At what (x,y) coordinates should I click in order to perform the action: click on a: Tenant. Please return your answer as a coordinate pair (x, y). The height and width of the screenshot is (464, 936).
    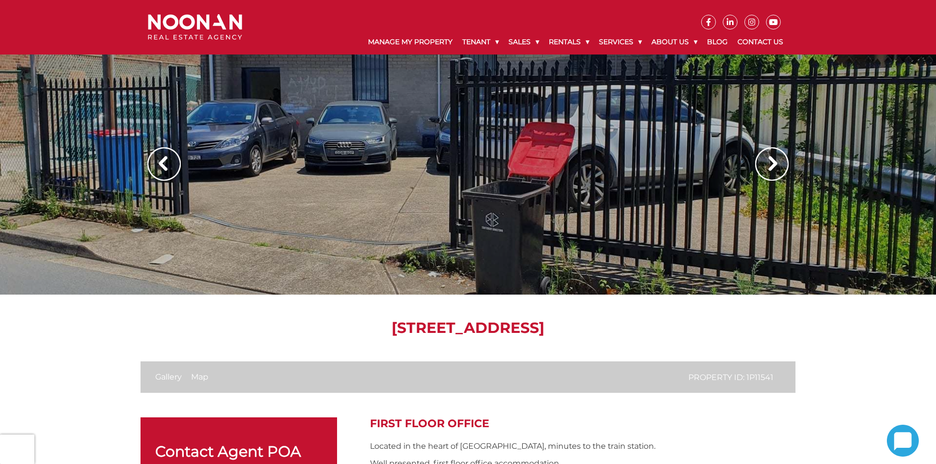
    Looking at the image, I should click on (481, 42).